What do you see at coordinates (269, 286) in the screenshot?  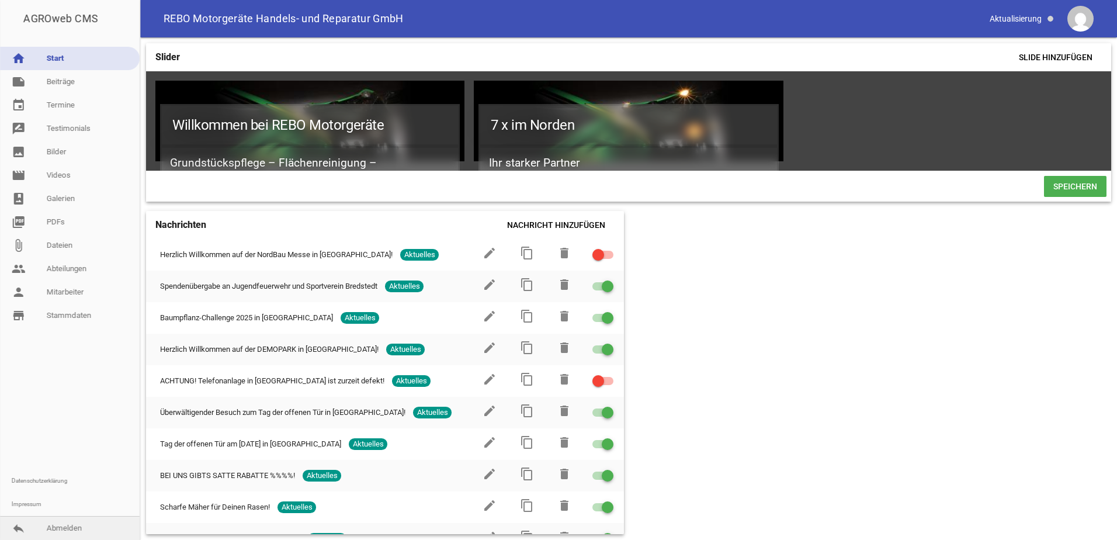 I see `span: Spendenübergabe an Jugendfeuerwehr und Sportverein Bredstedt` at bounding box center [269, 286].